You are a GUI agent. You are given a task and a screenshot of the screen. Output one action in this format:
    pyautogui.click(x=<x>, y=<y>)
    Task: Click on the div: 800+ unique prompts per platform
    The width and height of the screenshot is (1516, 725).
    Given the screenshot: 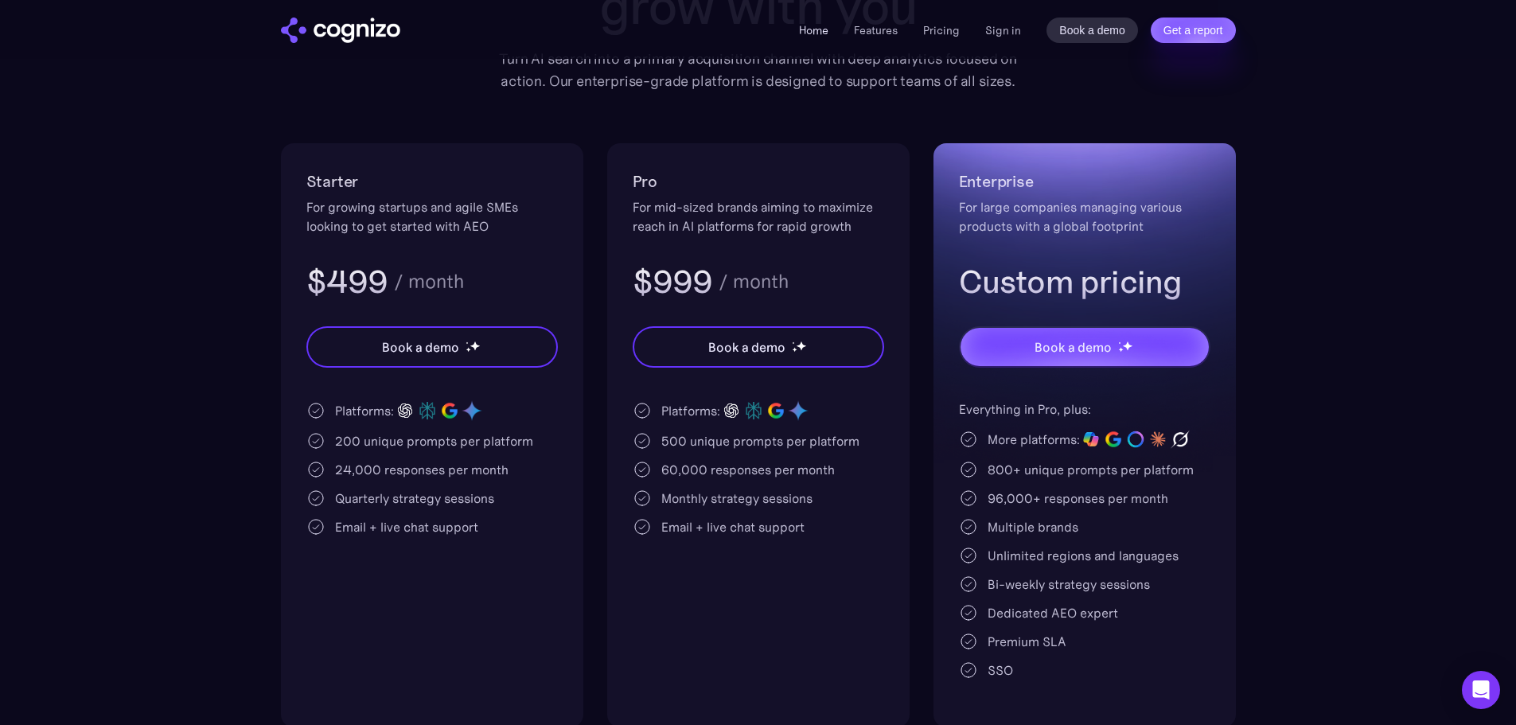 What is the action you would take?
    pyautogui.click(x=1090, y=470)
    